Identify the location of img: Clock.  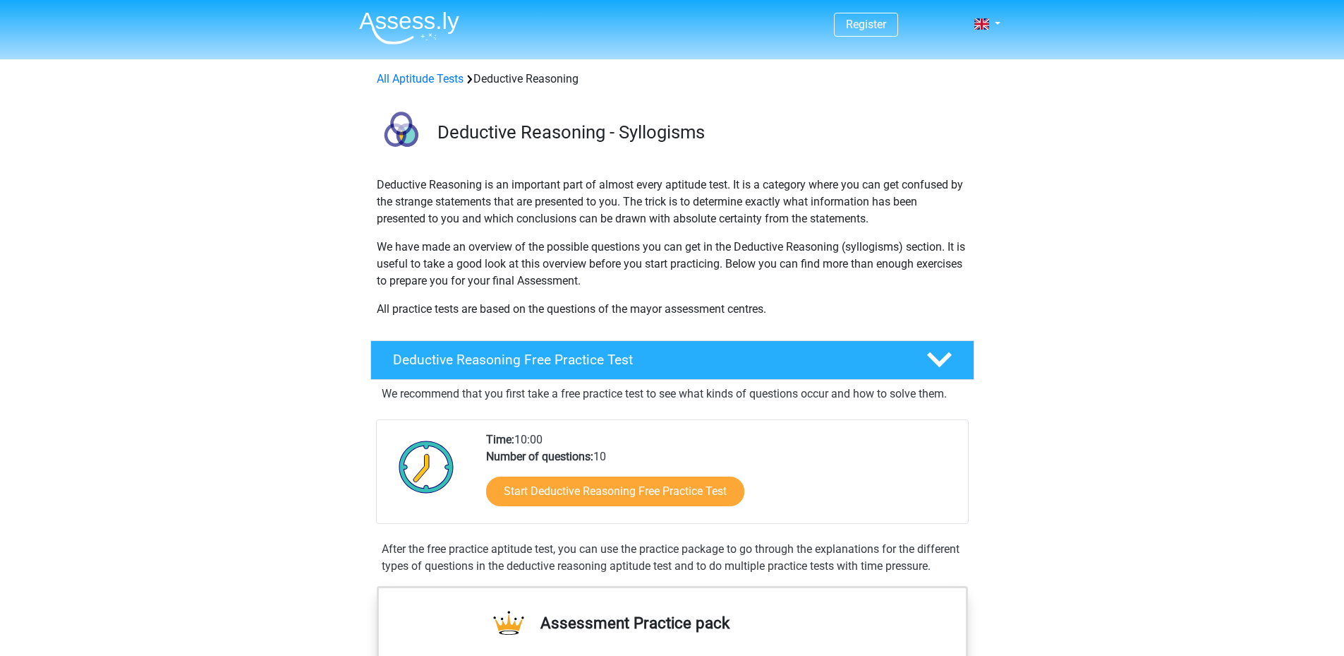
(426, 467).